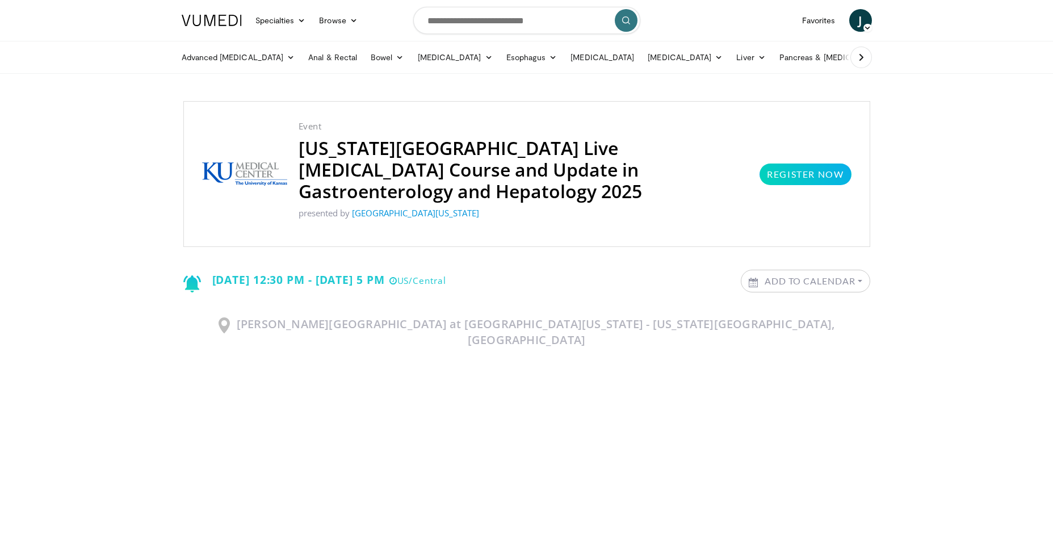  Describe the element at coordinates (806, 281) in the screenshot. I see `a: Add to Calendar` at that location.